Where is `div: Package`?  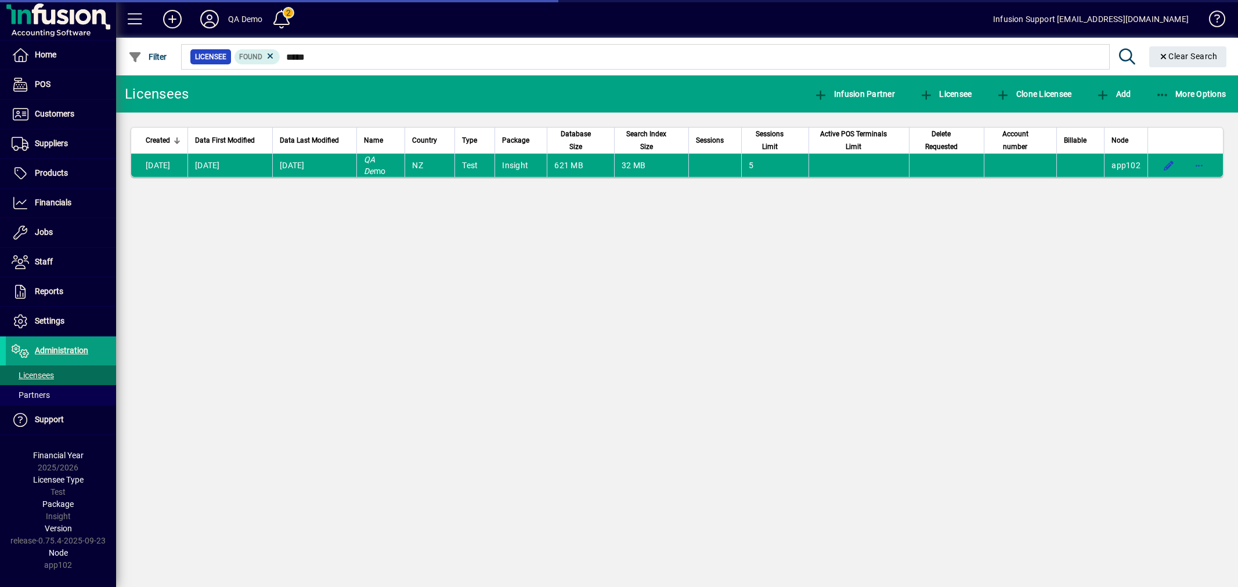
div: Package is located at coordinates (521, 140).